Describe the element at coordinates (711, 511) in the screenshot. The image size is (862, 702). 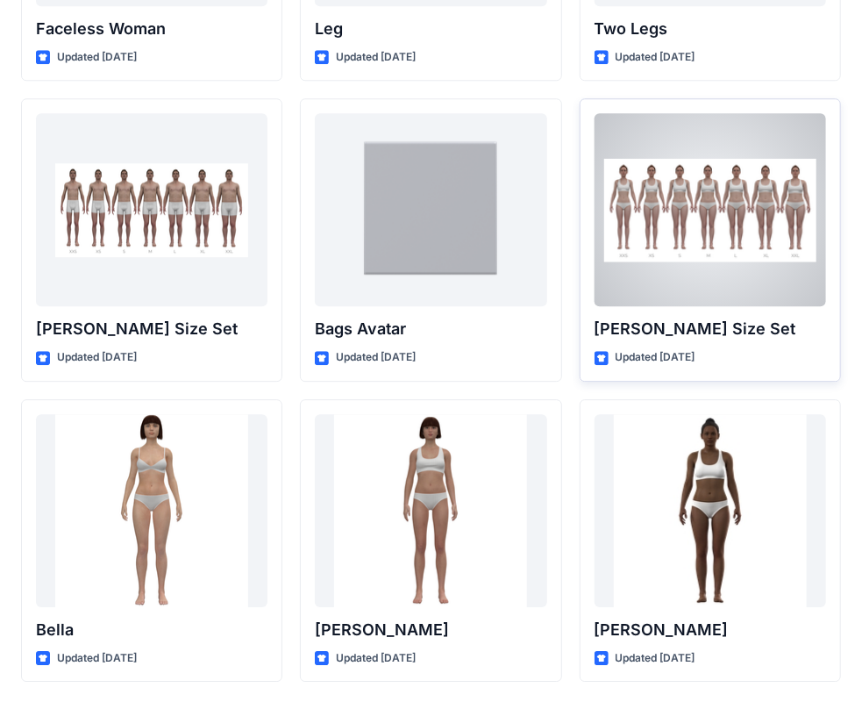
I see `a: Gabrielle` at that location.